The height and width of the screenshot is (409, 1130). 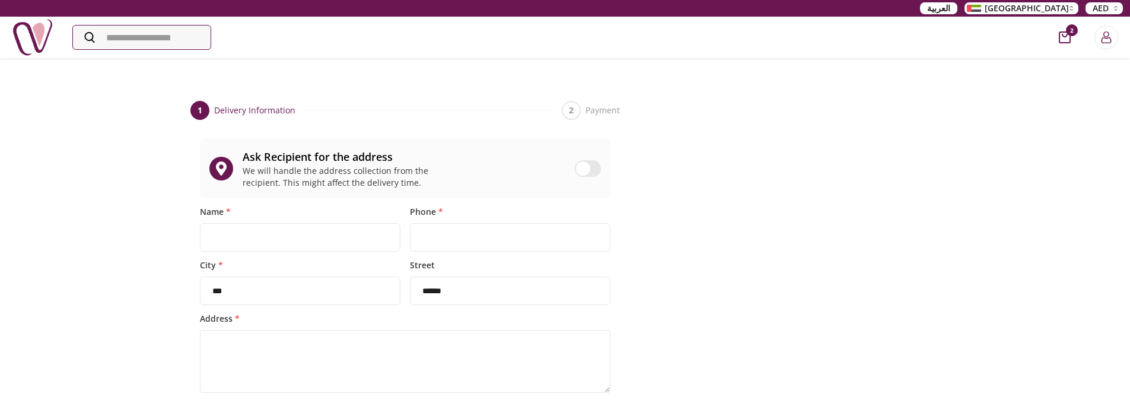 I want to click on button: cart-button, so click(x=1065, y=37).